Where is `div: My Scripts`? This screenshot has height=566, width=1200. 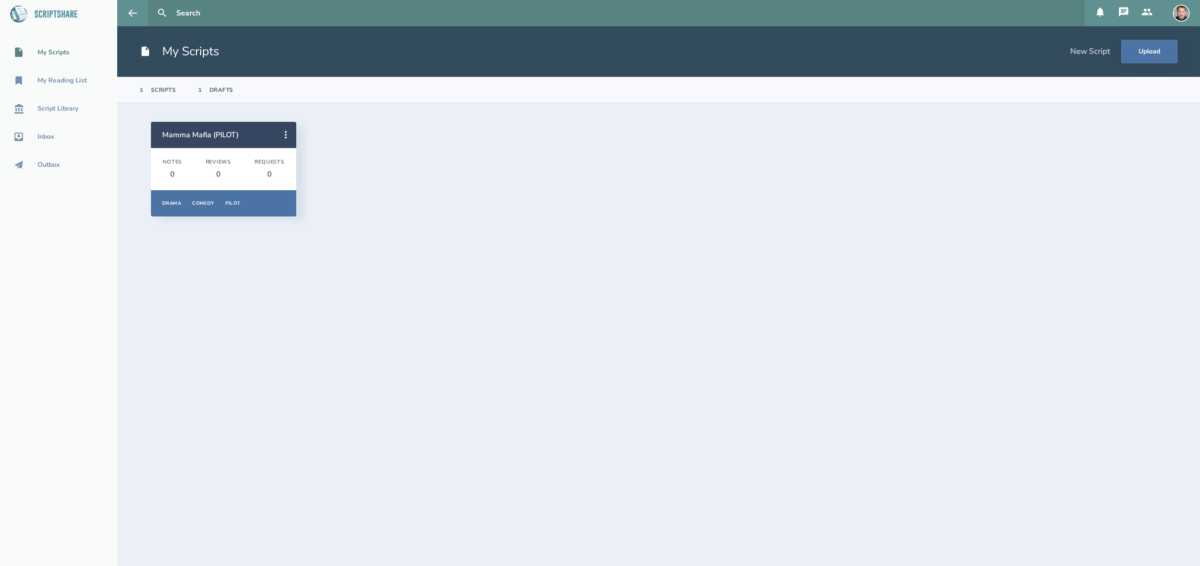 div: My Scripts is located at coordinates (53, 52).